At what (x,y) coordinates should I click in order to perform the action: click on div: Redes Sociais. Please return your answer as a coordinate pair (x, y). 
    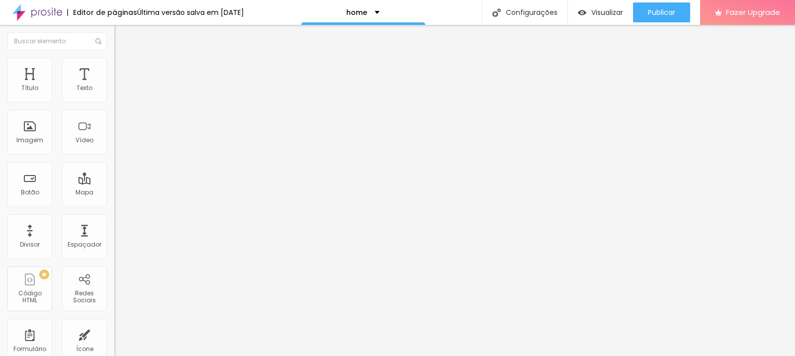
    Looking at the image, I should click on (84, 297).